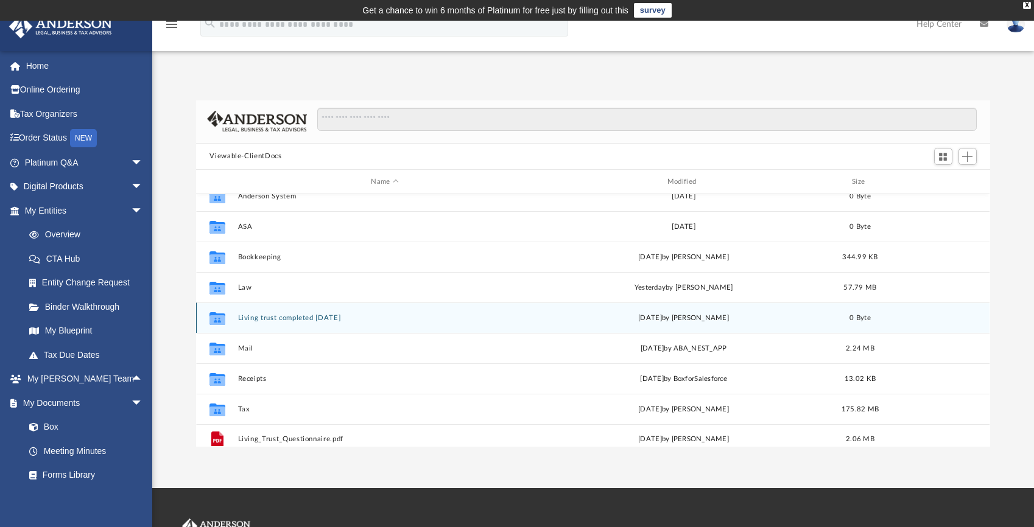  What do you see at coordinates (85, 138) in the screenshot?
I see `a: Order StatusNEW` at bounding box center [85, 138].